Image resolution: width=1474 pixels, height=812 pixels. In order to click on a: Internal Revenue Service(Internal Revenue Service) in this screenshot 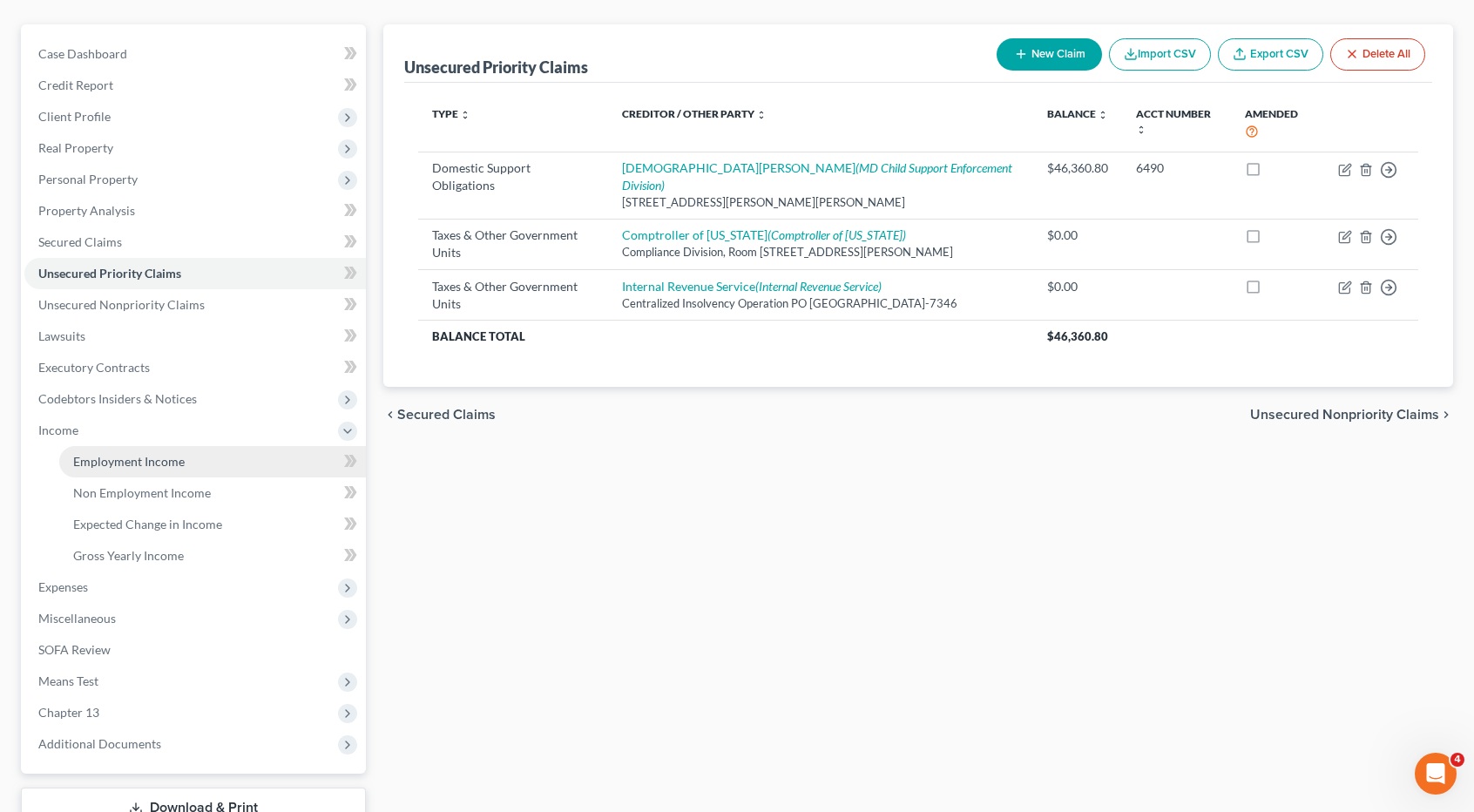, I will do `click(752, 285)`.